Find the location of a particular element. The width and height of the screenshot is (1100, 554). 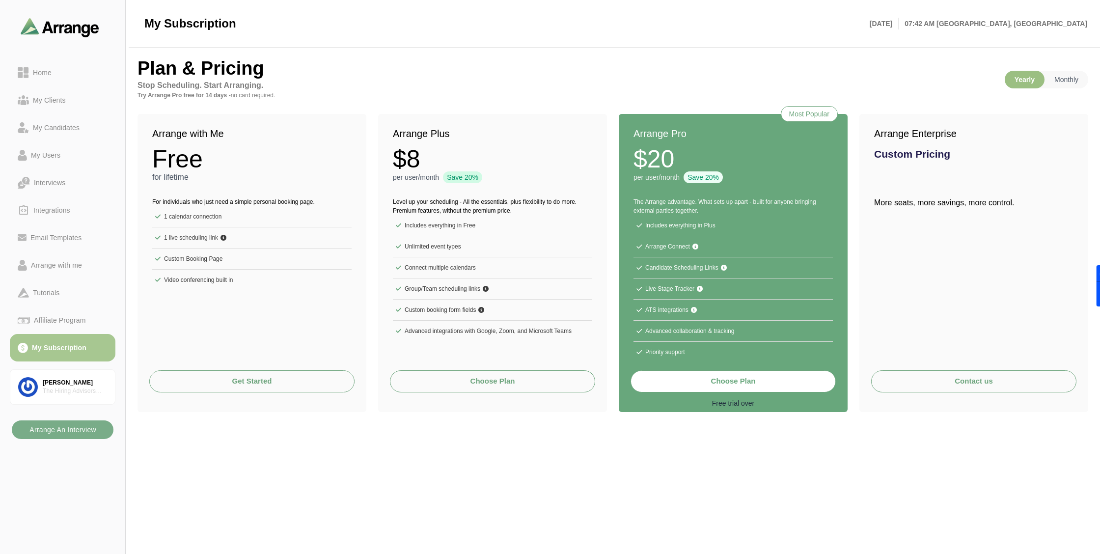

div: Home is located at coordinates (42, 73).